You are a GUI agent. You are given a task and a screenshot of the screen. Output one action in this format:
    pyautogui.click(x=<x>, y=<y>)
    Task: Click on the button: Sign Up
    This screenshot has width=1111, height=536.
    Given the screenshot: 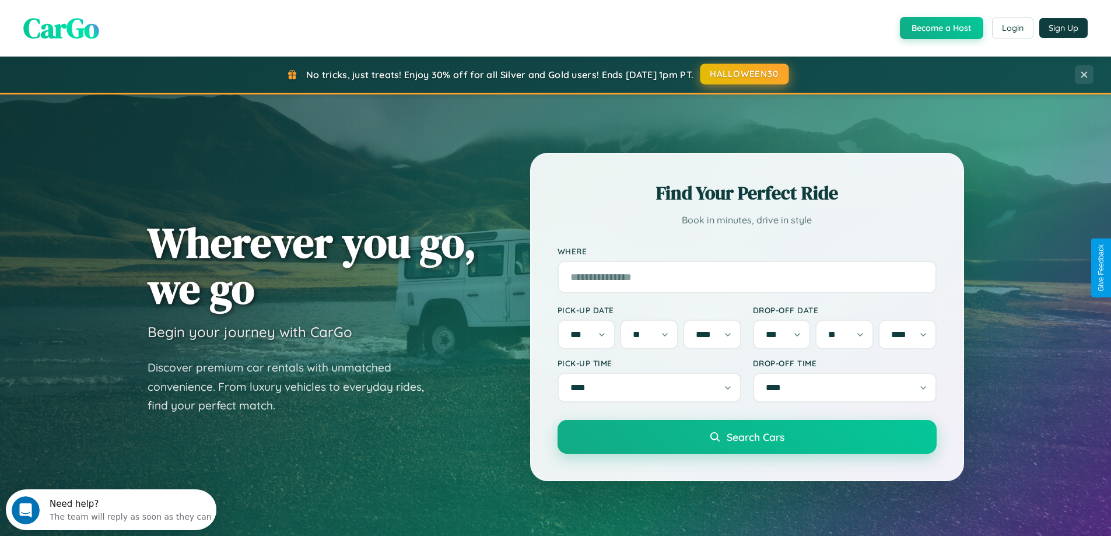 What is the action you would take?
    pyautogui.click(x=1064, y=28)
    